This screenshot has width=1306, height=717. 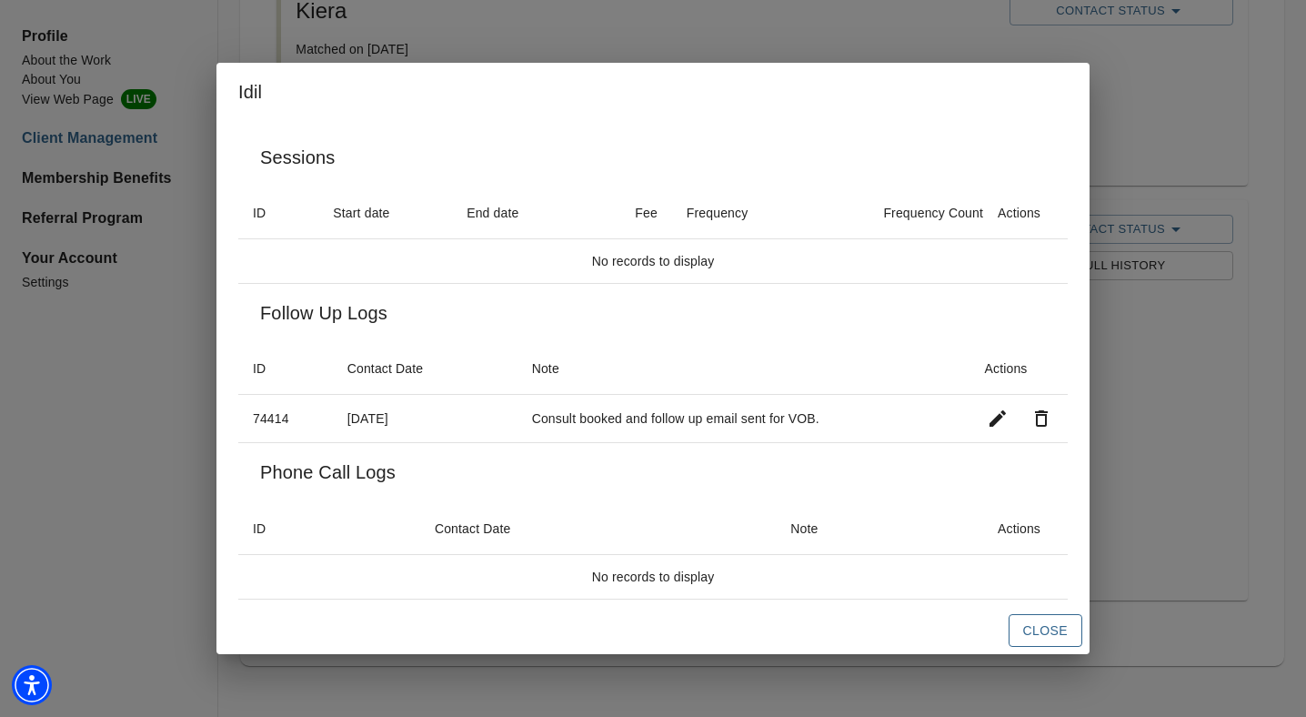 What do you see at coordinates (32, 685) in the screenshot?
I see `div: Accessibility Menu` at bounding box center [32, 685].